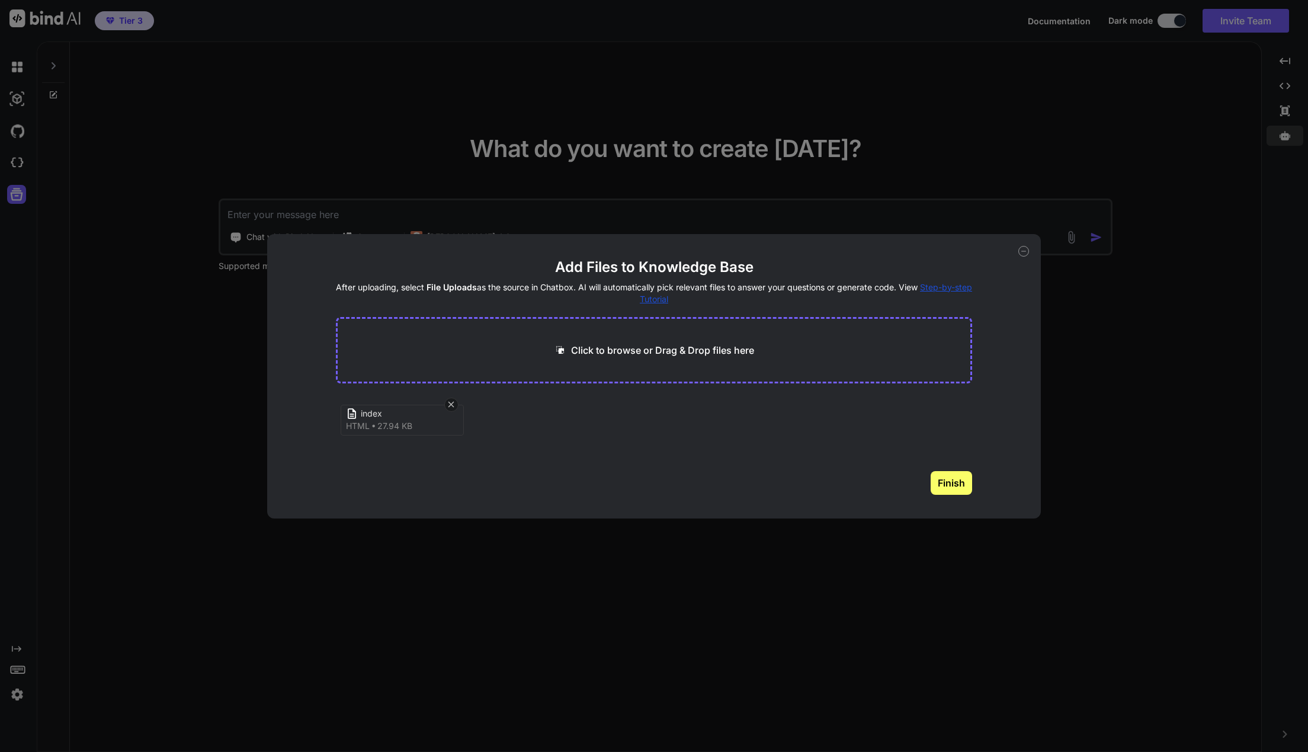 Image resolution: width=1308 pixels, height=752 pixels. I want to click on span: 27.94 KB, so click(395, 426).